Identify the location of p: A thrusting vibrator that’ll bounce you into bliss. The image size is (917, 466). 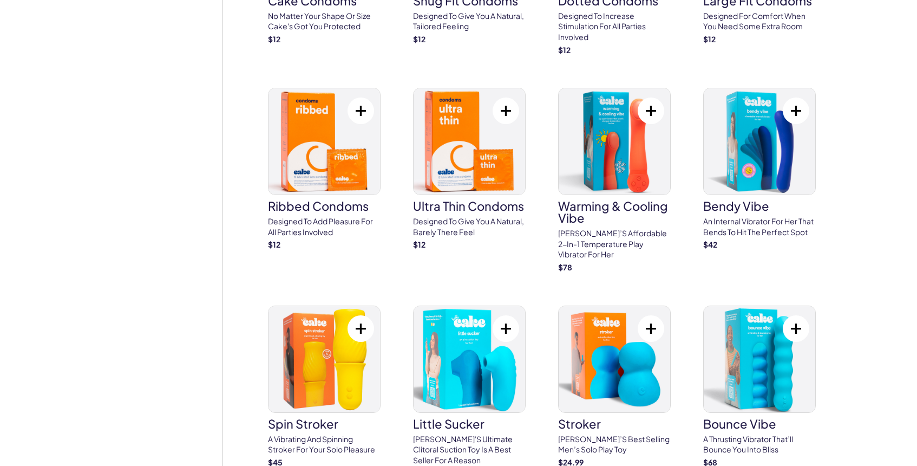
(760, 444).